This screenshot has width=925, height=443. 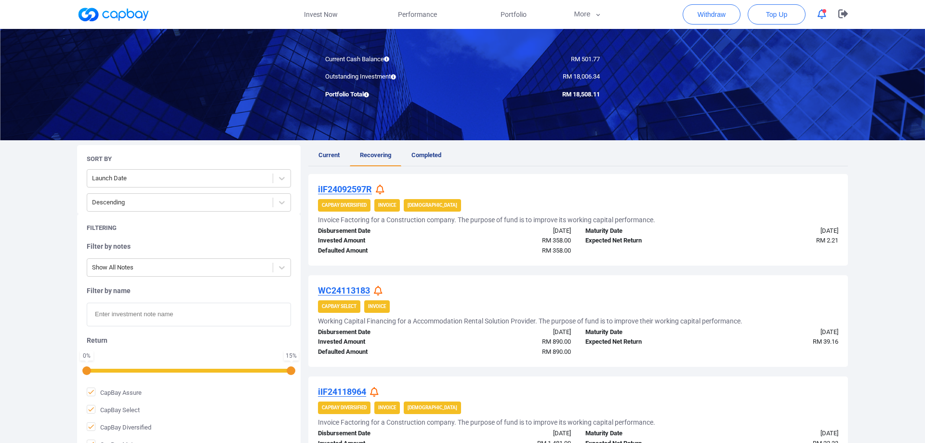 I want to click on span: Recovering, so click(x=375, y=155).